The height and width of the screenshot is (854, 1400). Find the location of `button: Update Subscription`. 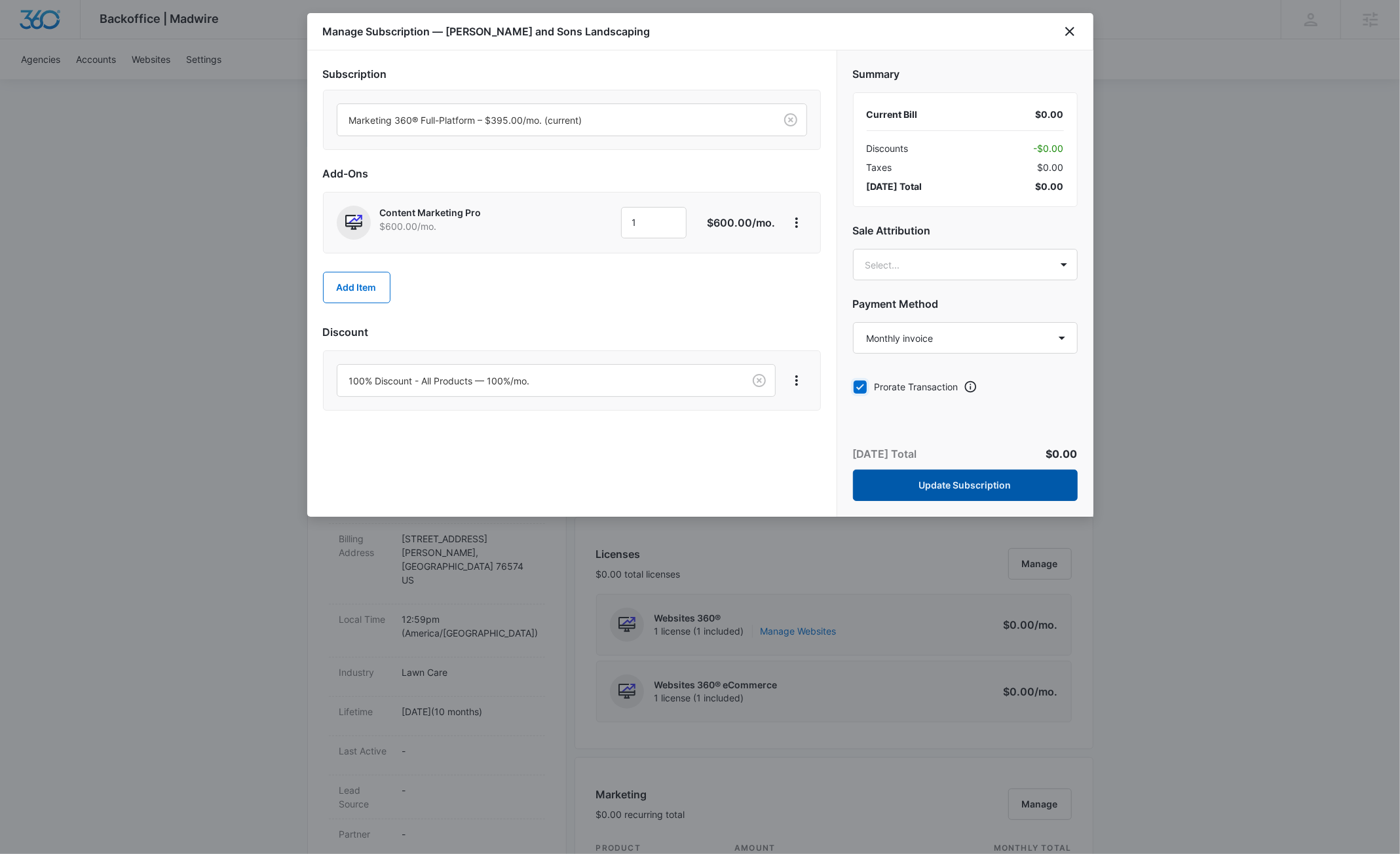

button: Update Subscription is located at coordinates (965, 485).